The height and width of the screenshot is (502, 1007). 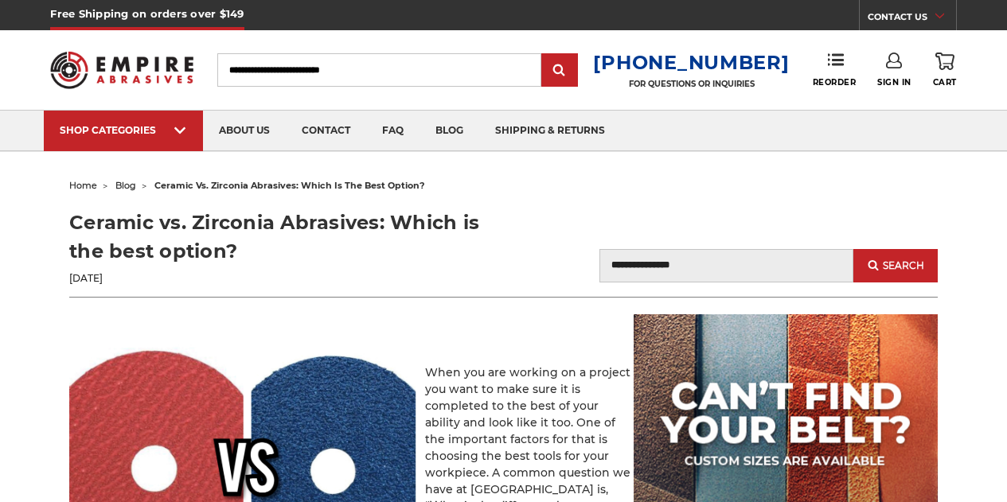 I want to click on span: home, so click(x=83, y=186).